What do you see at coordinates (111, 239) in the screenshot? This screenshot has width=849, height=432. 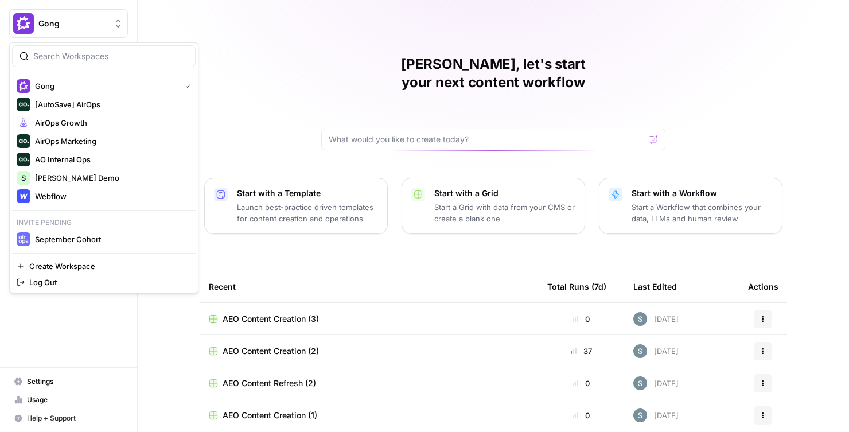 I see `span: September Cohort` at bounding box center [111, 239].